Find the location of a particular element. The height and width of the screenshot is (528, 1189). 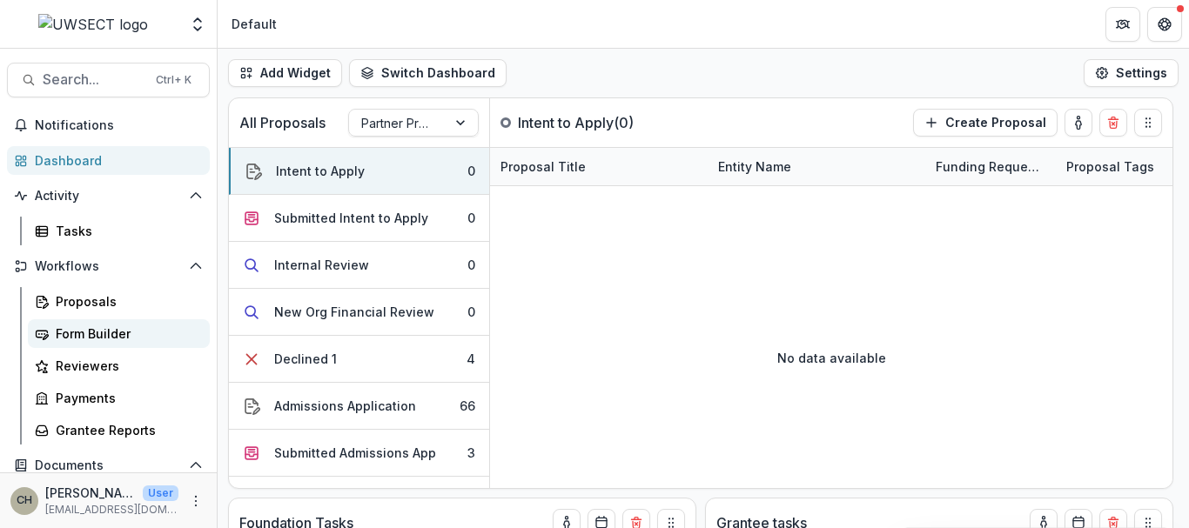

div: Default is located at coordinates (254, 23).